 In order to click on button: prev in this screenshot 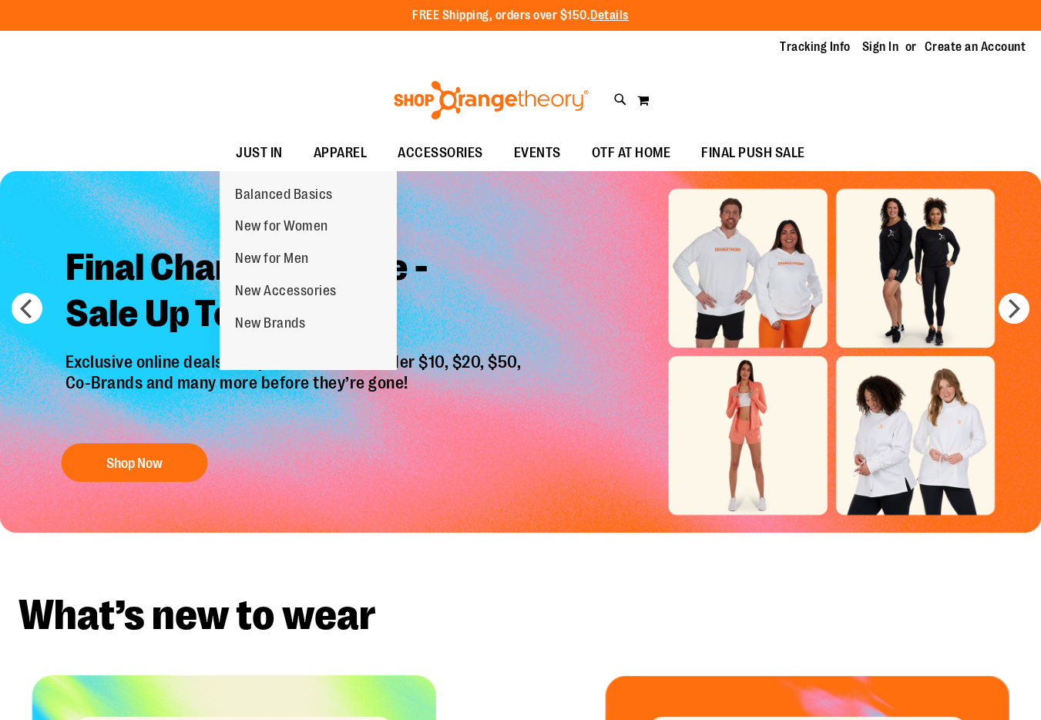, I will do `click(27, 308)`.